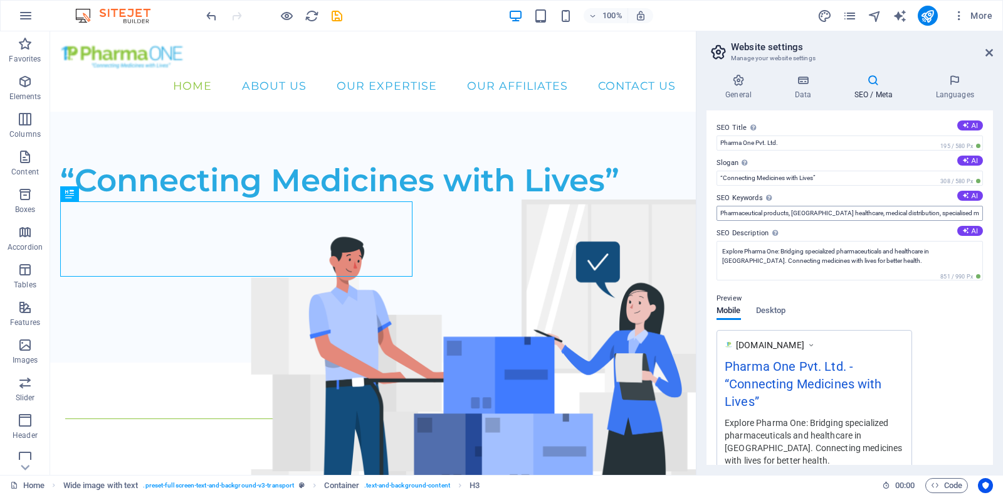  I want to click on button: 100%, so click(606, 16).